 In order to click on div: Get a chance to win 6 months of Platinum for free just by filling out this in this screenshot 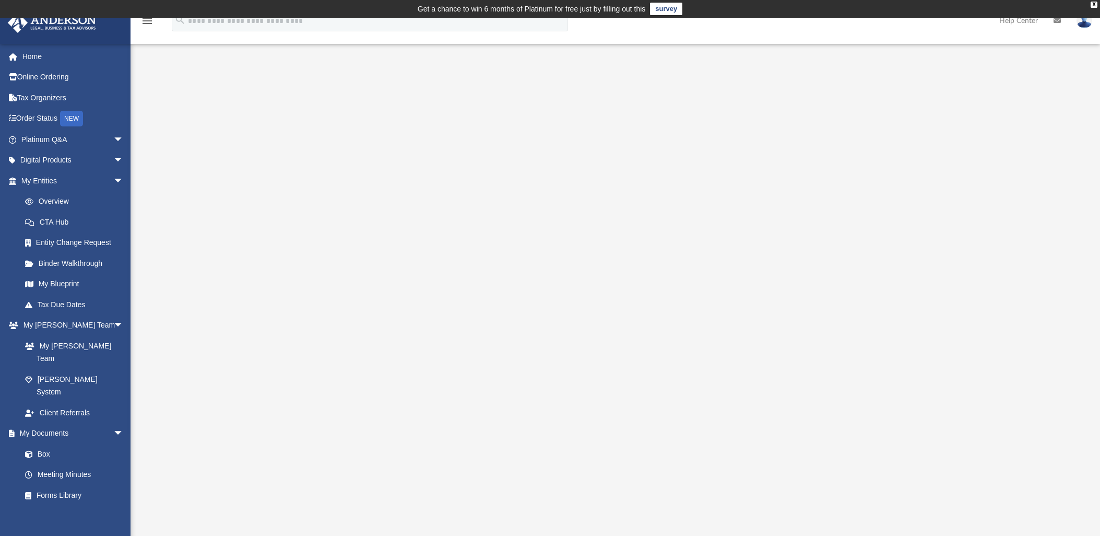, I will do `click(531, 9)`.